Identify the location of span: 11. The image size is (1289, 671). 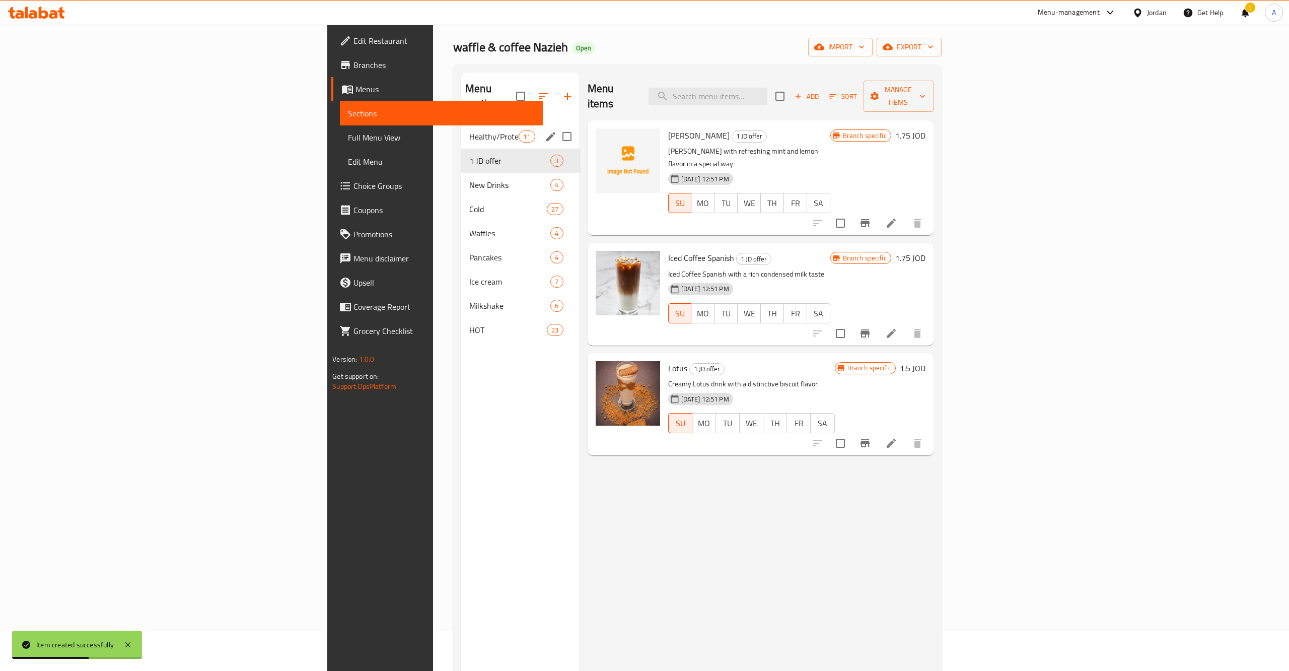
(527, 136).